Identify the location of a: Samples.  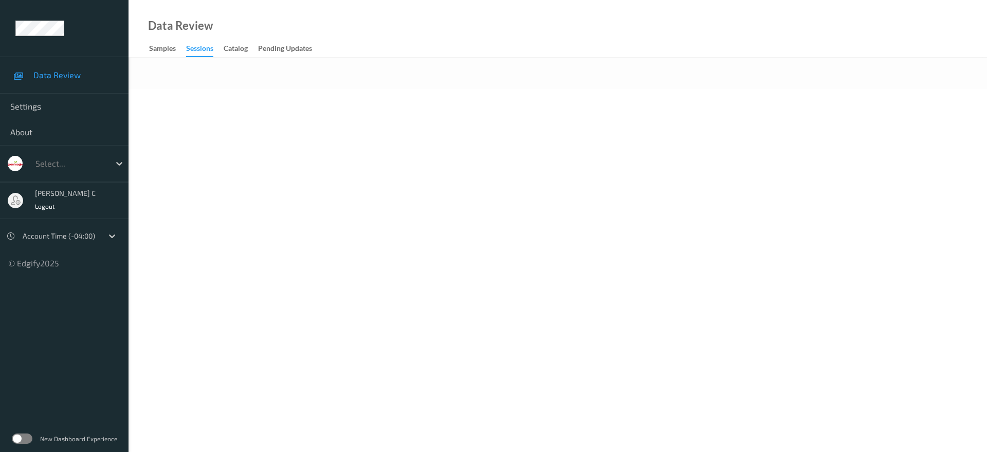
(168, 49).